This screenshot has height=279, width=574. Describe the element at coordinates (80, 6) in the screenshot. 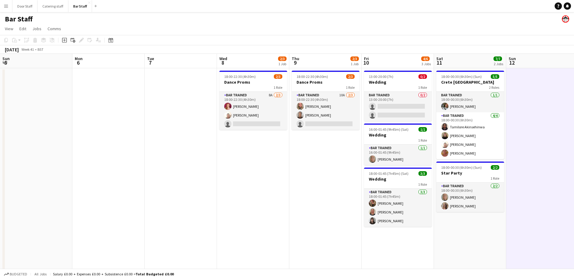

I see `button: Bar Staff` at that location.